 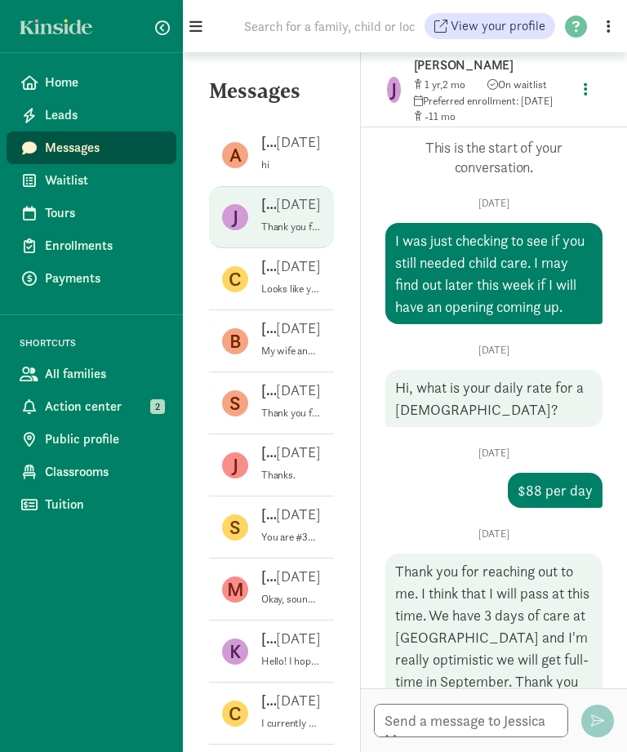 I want to click on a: Enrollments, so click(x=91, y=246).